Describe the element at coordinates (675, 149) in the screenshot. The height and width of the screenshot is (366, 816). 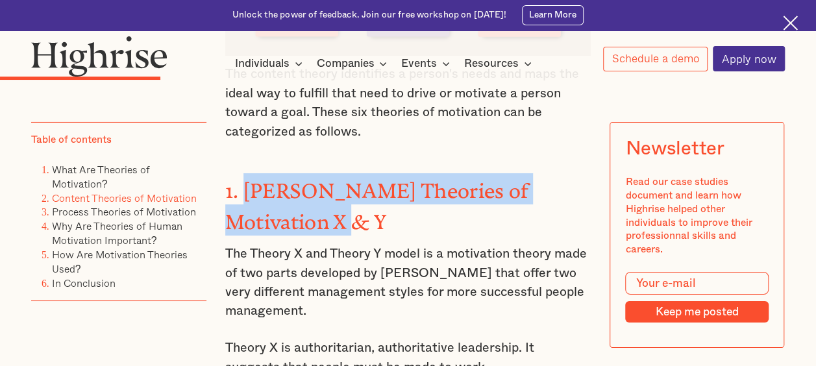
I see `div: Newsletter` at that location.